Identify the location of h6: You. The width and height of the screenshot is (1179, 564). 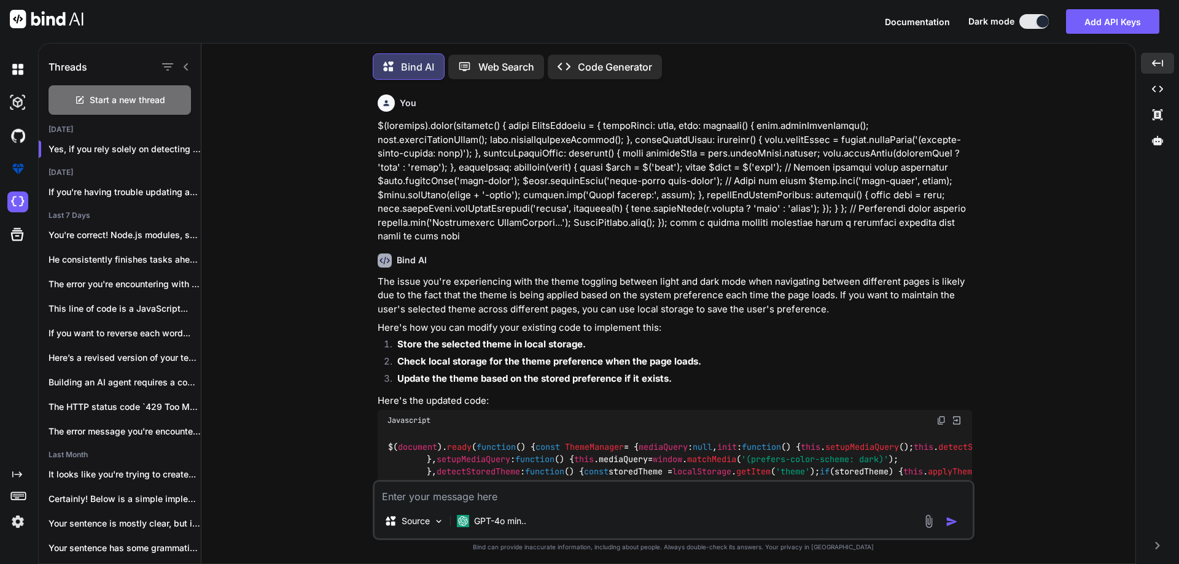
(408, 103).